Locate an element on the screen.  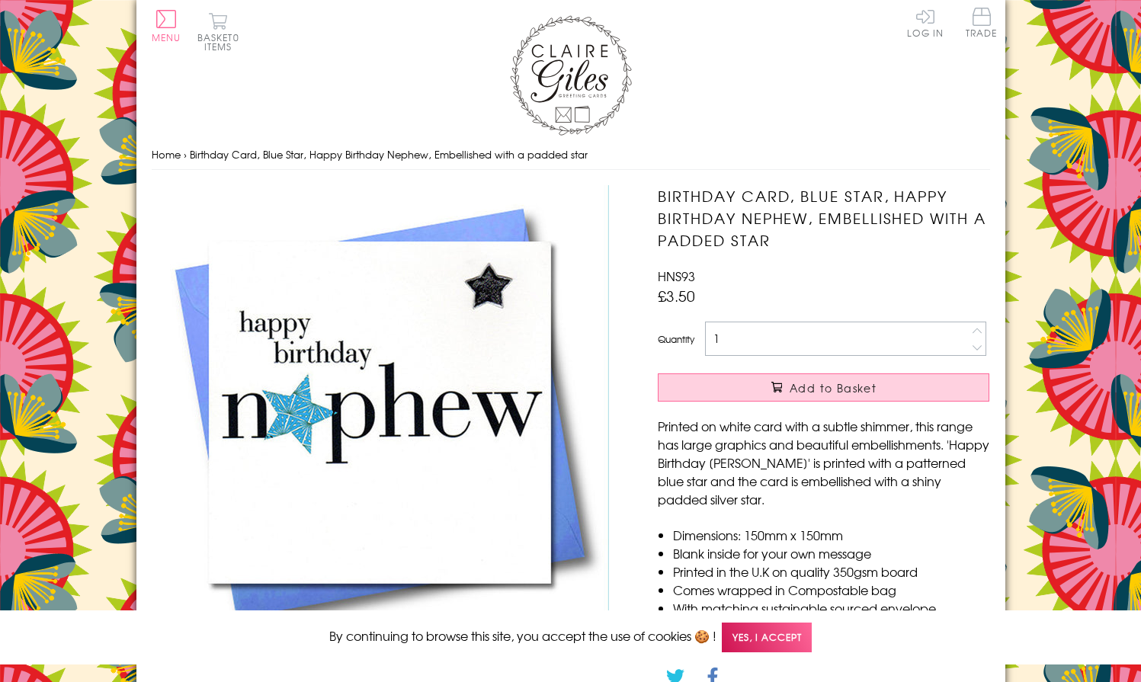
span: Birthday Card, Blue Star, Happy Birthday Nephew, Embellished with a padded star is located at coordinates (389, 154).